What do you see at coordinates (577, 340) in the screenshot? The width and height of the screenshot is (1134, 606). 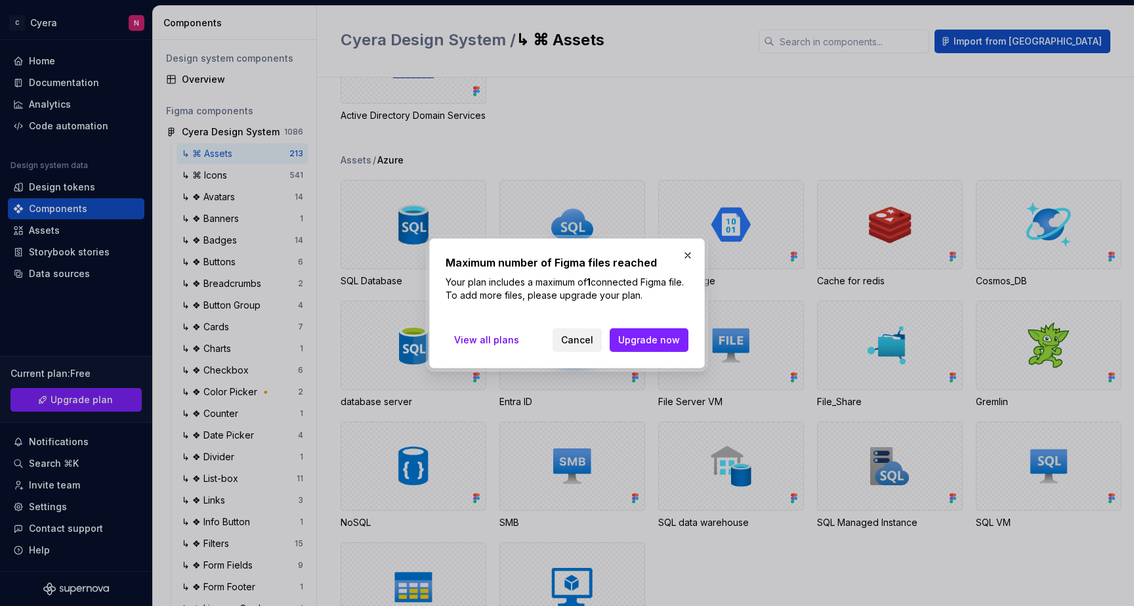 I see `span: Cancel` at bounding box center [577, 340].